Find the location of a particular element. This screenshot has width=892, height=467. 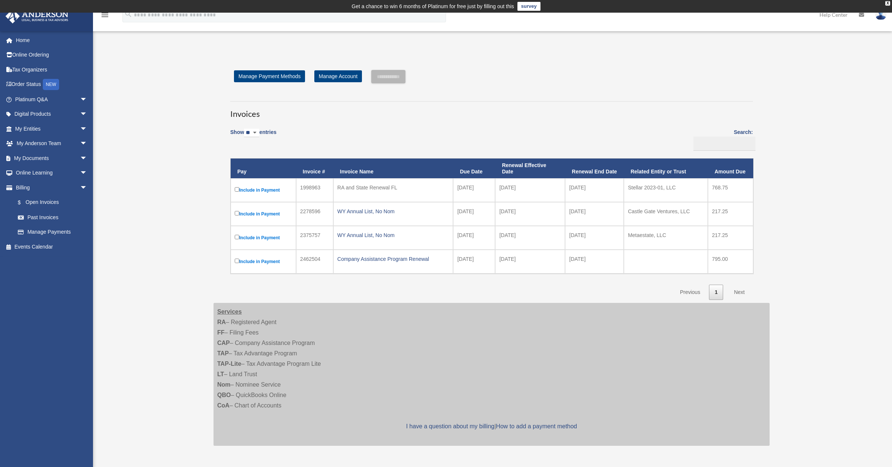

strong: TAP-Lite is located at coordinates (229, 363).